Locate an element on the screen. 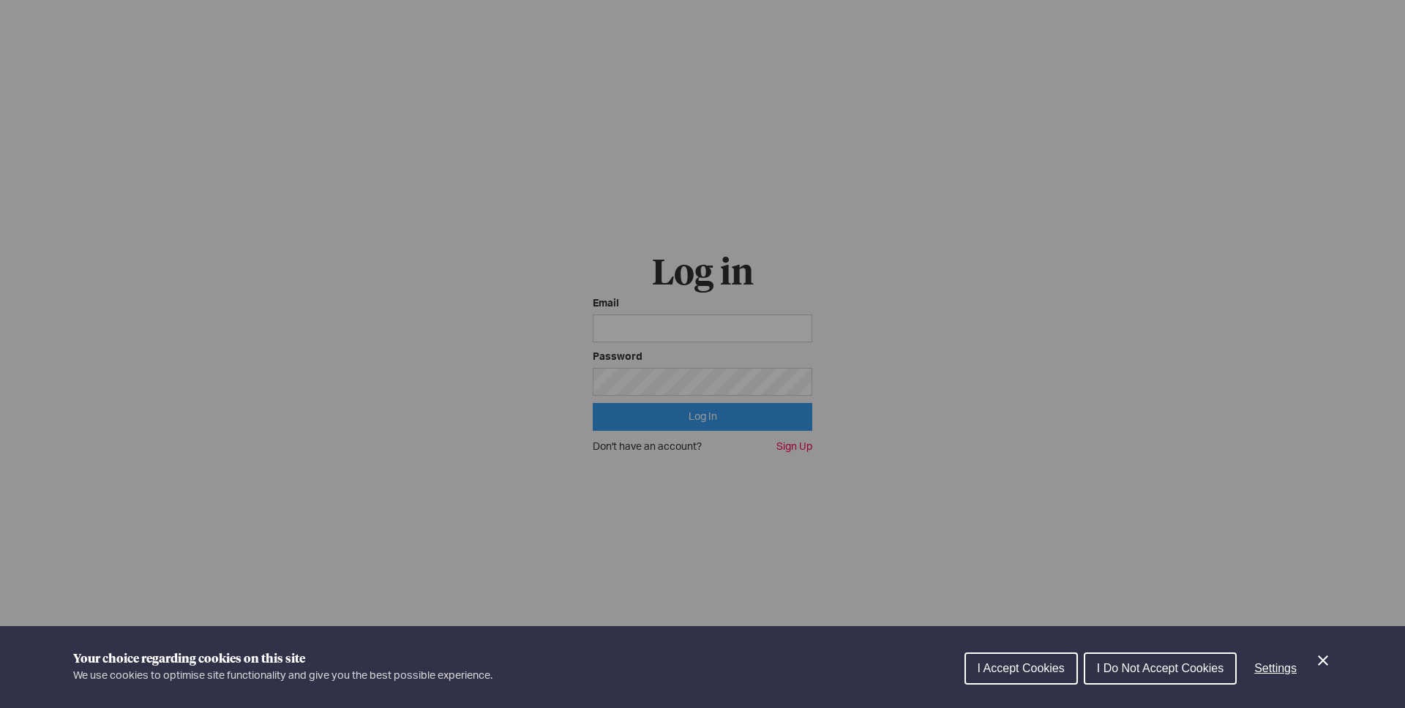  span: I Do Not Accept Cookies is located at coordinates (1160, 668).